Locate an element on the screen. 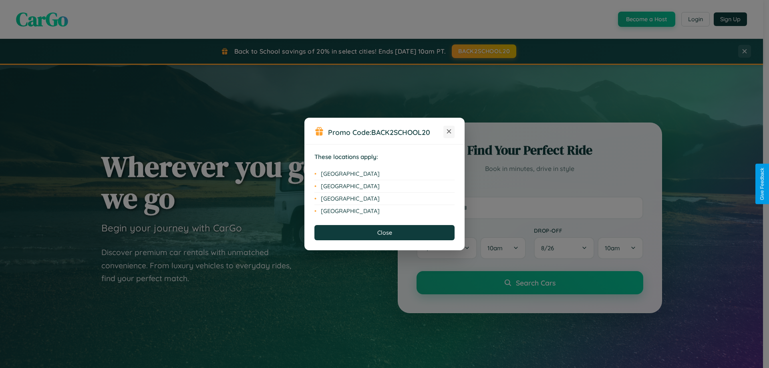 The height and width of the screenshot is (368, 769). button: Close is located at coordinates (385, 233).